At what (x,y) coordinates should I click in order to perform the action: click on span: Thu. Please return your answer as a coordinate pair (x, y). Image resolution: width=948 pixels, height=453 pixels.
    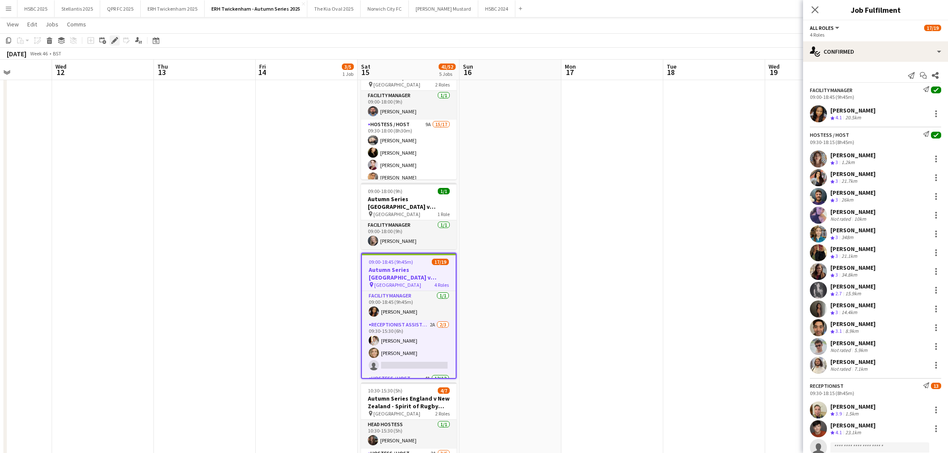
    Looking at the image, I should click on (162, 66).